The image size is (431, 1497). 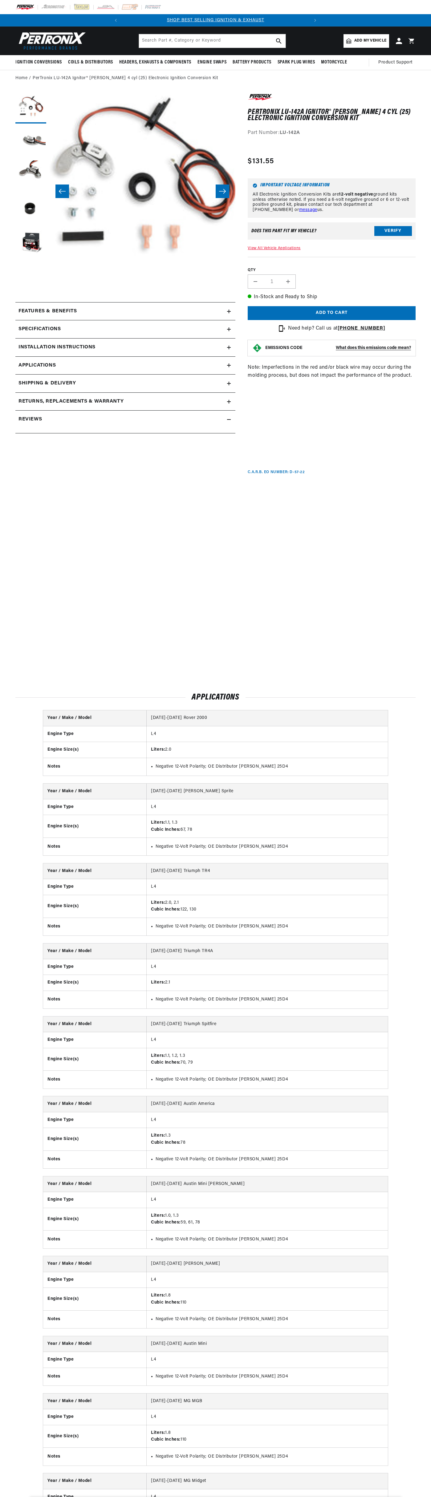 What do you see at coordinates (125, 383) in the screenshot?
I see `summary: Shipping & Delivery` at bounding box center [125, 383].